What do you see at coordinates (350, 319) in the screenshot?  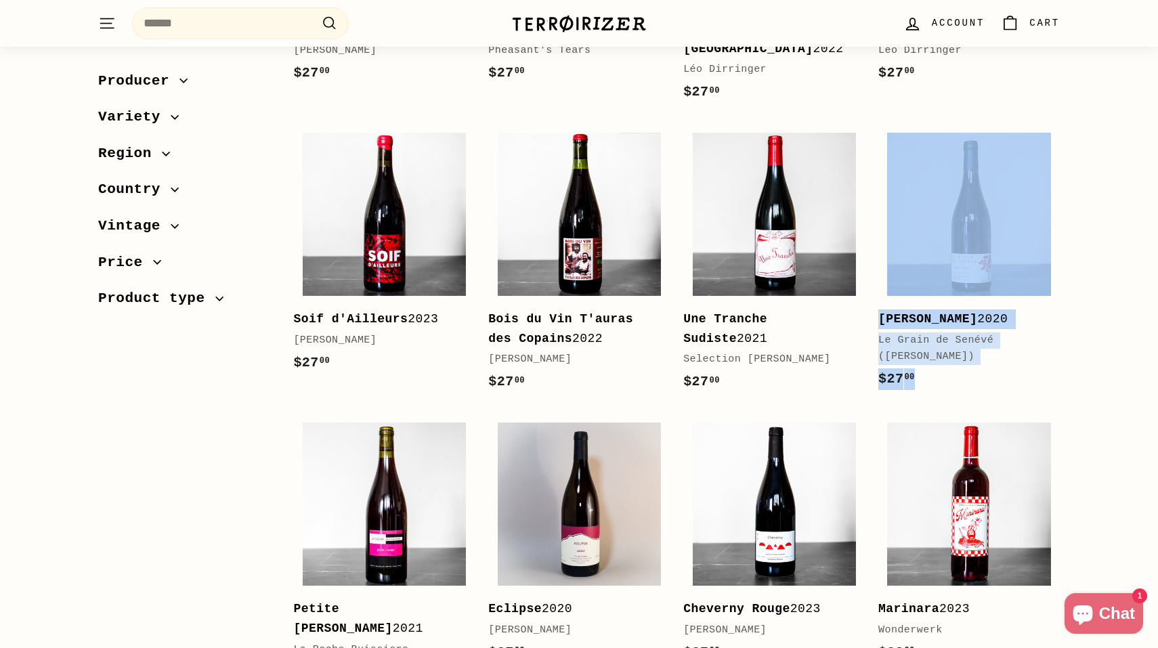 I see `b: Soif d'Ailleurs` at bounding box center [350, 319].